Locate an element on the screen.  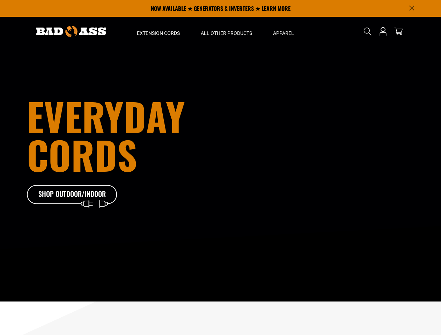
summary: Apparel is located at coordinates (284, 31).